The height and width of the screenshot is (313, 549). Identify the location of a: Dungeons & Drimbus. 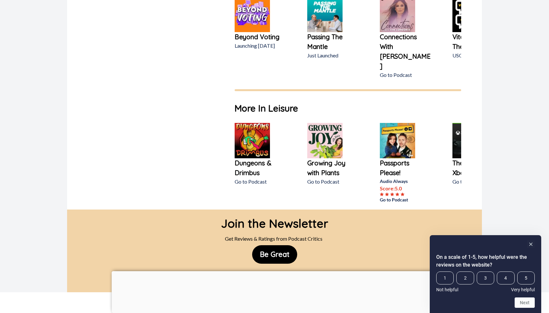
(261, 168).